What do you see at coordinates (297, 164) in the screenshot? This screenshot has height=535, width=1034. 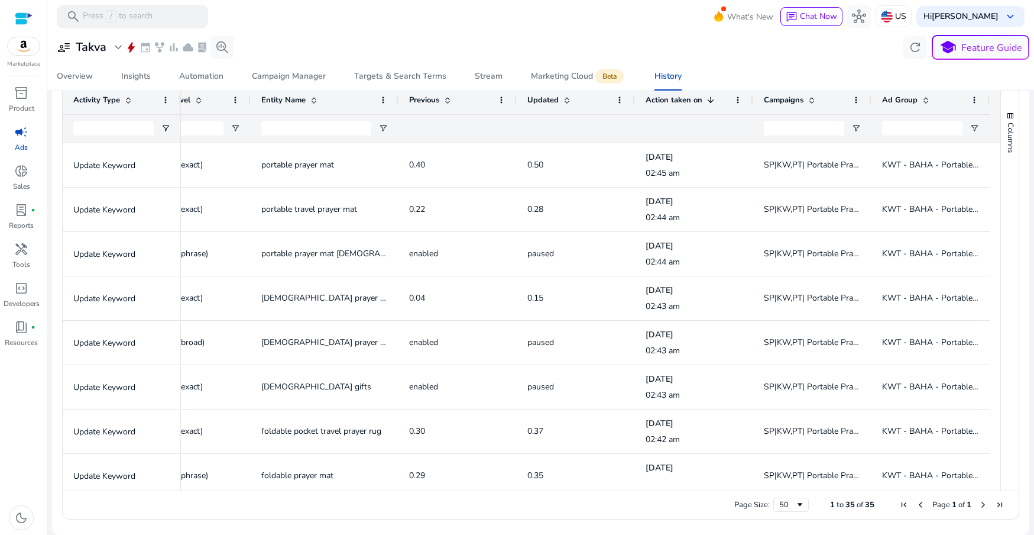 I see `span: portable prayer mat` at bounding box center [297, 164].